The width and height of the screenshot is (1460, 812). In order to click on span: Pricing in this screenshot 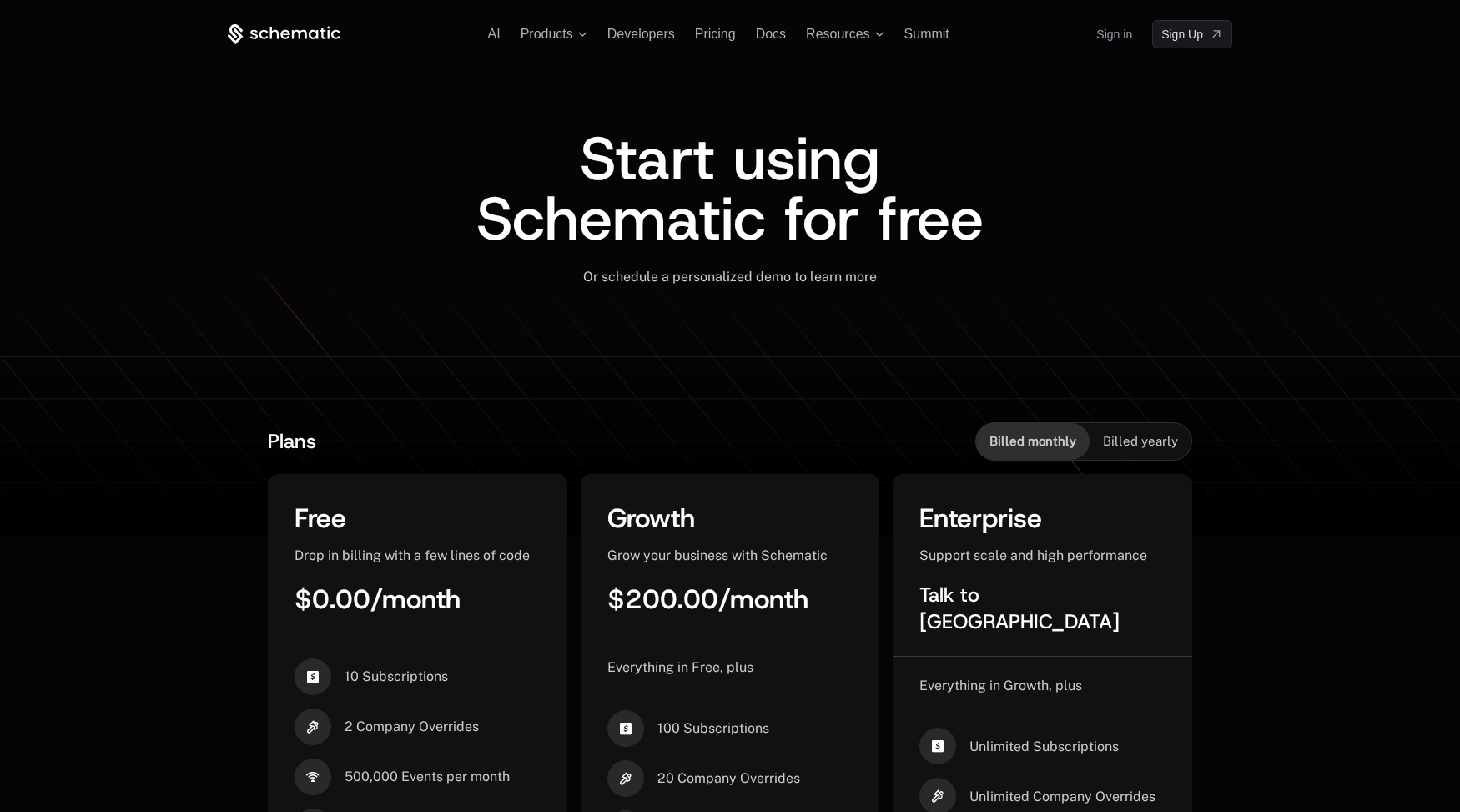, I will do `click(715, 34)`.